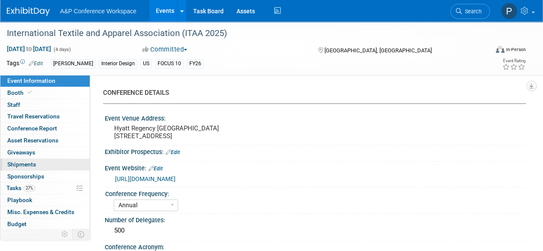 The width and height of the screenshot is (543, 251). What do you see at coordinates (45, 105) in the screenshot?
I see `a: Staff` at bounding box center [45, 105].